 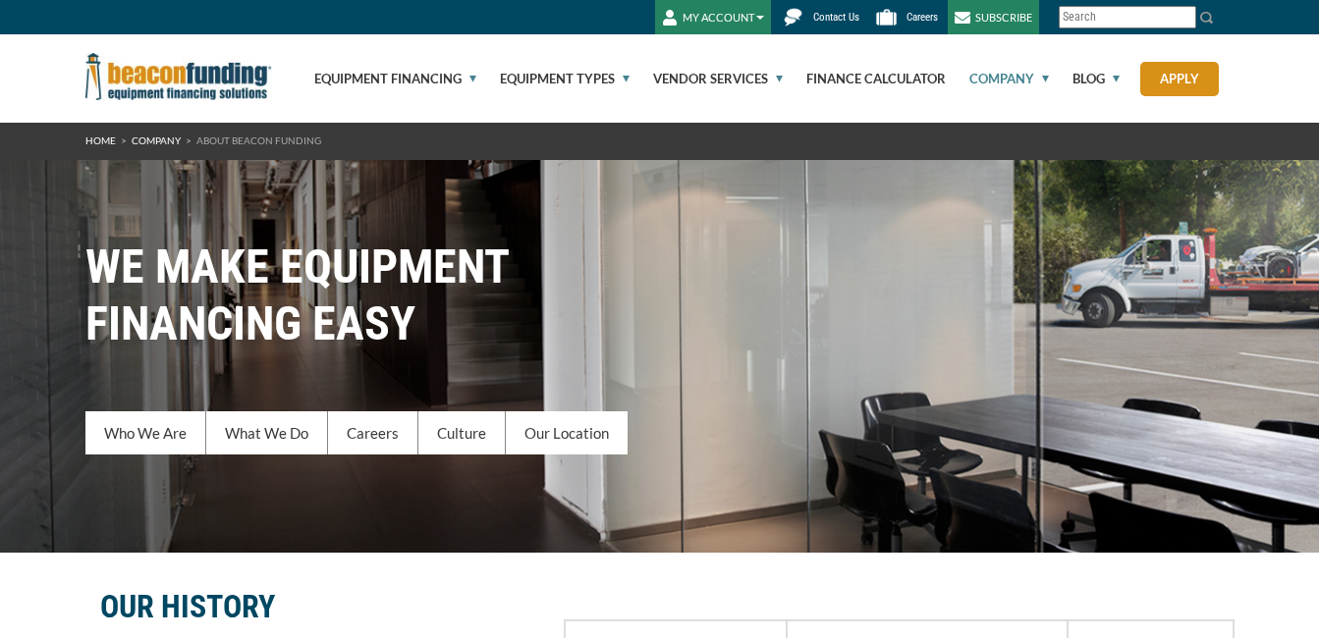 I want to click on a: Apply, so click(x=1180, y=79).